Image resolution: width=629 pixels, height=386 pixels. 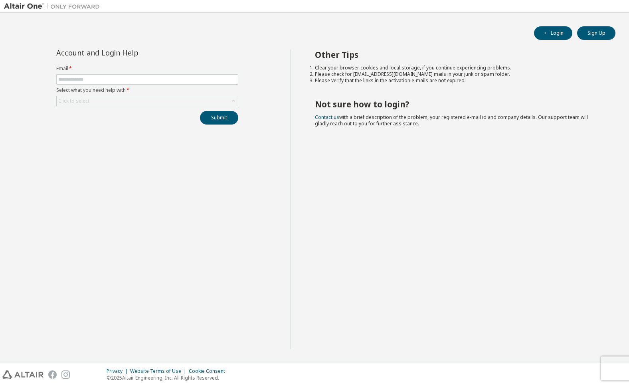 What do you see at coordinates (65, 374) in the screenshot?
I see `img: instagram.svg` at bounding box center [65, 374].